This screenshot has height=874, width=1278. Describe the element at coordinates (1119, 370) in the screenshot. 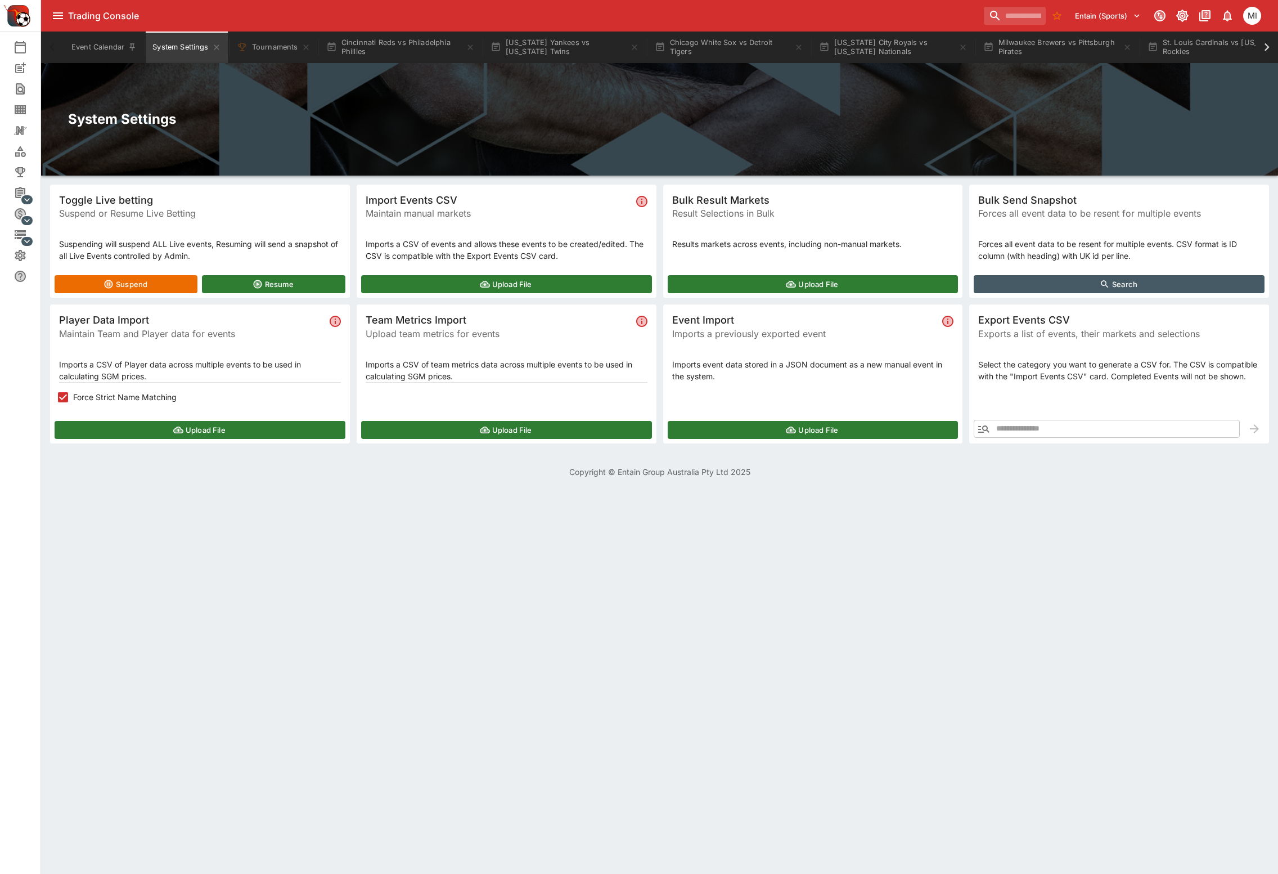

I see `p: Select the category you want to generate a CSV for. The CSV is compatible with the "Import Events...` at that location.